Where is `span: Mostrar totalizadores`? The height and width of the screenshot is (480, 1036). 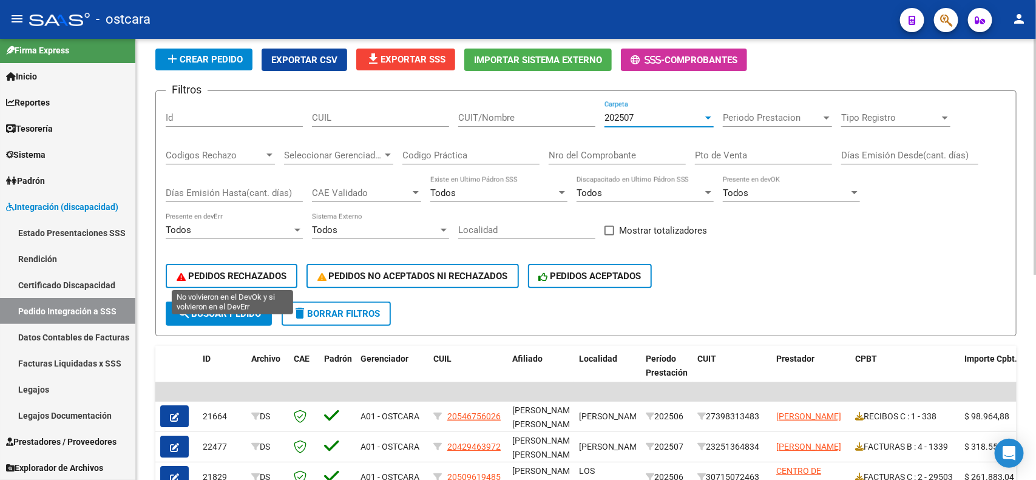
span: Mostrar totalizadores is located at coordinates (663, 231).